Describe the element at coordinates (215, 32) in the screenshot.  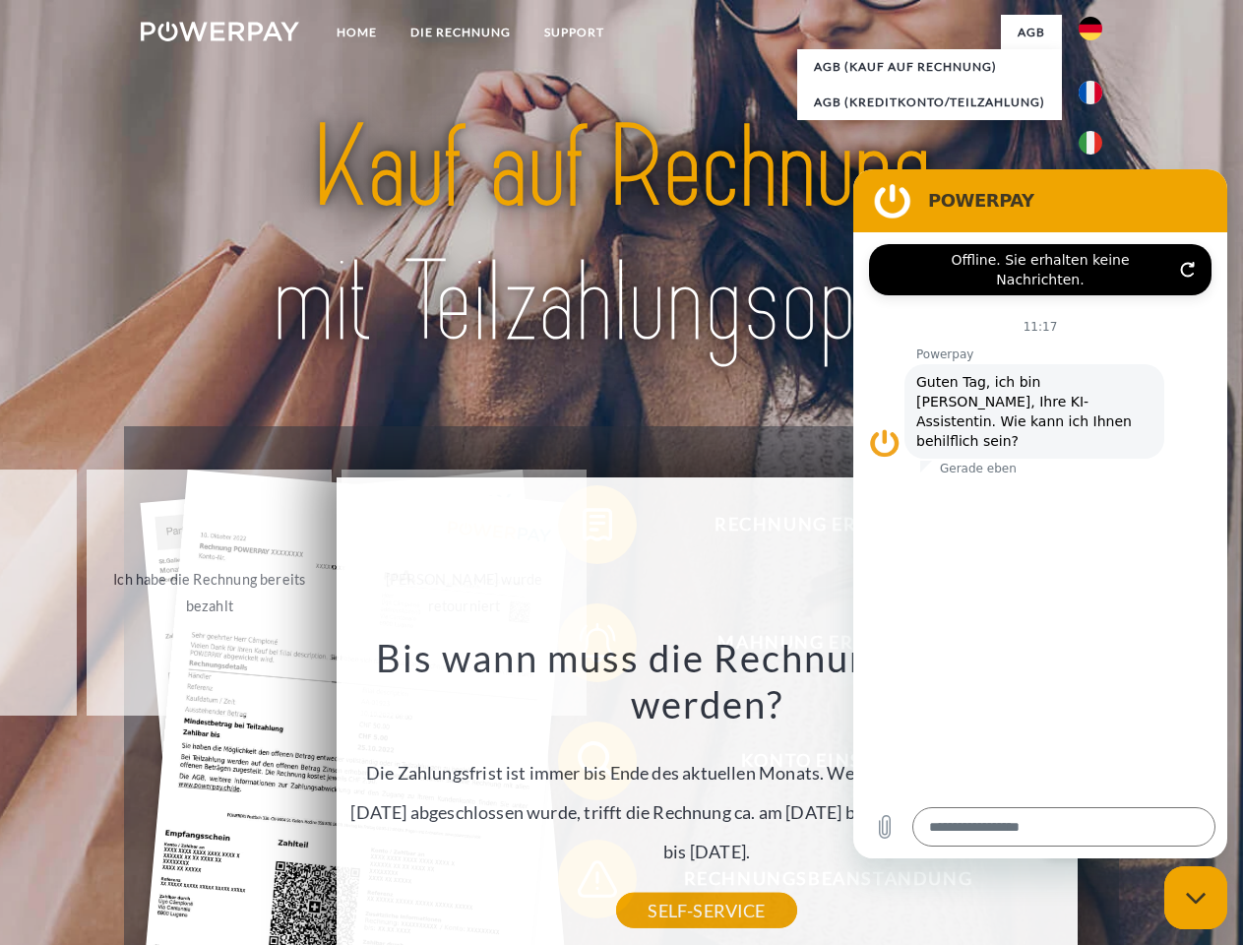
I see `h2: POWERPAY` at that location.